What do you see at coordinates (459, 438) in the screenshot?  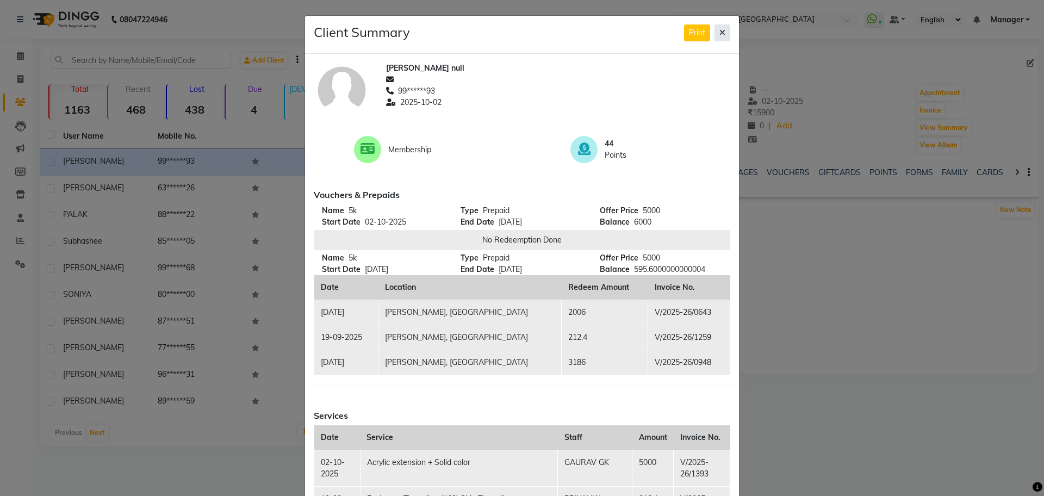 I see `th: Service` at bounding box center [459, 438].